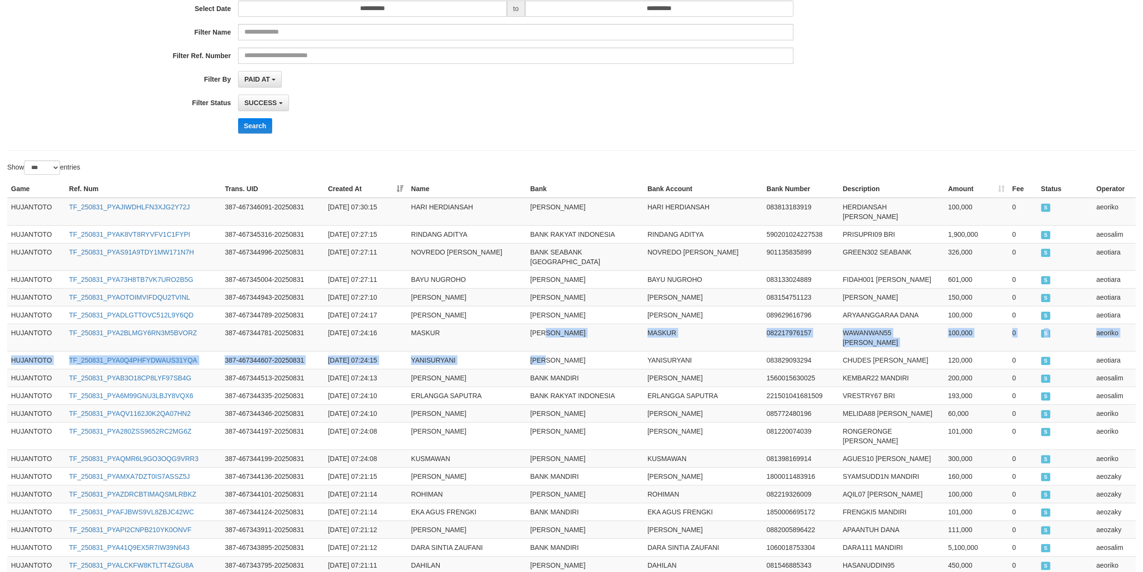  I want to click on td: SYAMSUDD1N MANDIRI, so click(892, 476).